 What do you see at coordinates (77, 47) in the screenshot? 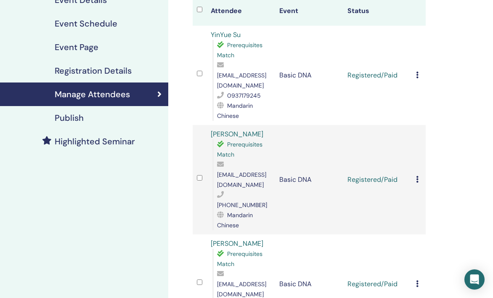
I see `h4: Event Page` at bounding box center [77, 47].